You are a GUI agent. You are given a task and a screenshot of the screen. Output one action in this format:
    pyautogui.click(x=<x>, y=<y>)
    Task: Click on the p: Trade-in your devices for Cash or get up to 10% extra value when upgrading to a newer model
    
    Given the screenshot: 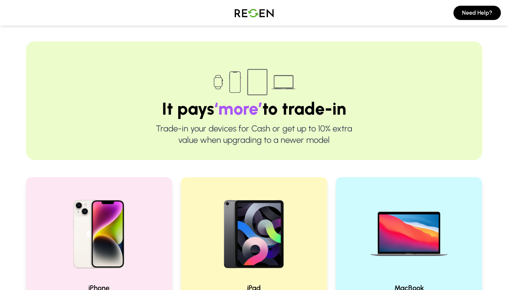 What is the action you would take?
    pyautogui.click(x=254, y=134)
    